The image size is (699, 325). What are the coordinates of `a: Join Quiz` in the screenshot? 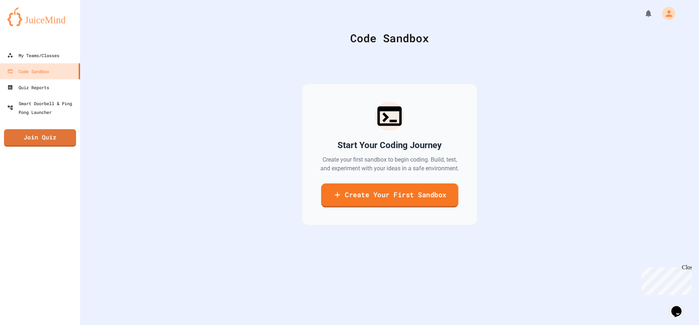 It's located at (40, 138).